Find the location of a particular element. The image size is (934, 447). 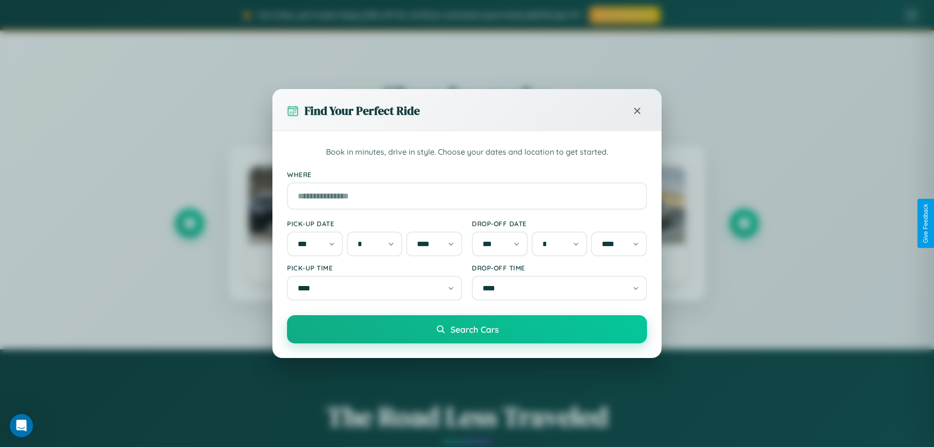

label: Drop-off Time is located at coordinates (559, 268).